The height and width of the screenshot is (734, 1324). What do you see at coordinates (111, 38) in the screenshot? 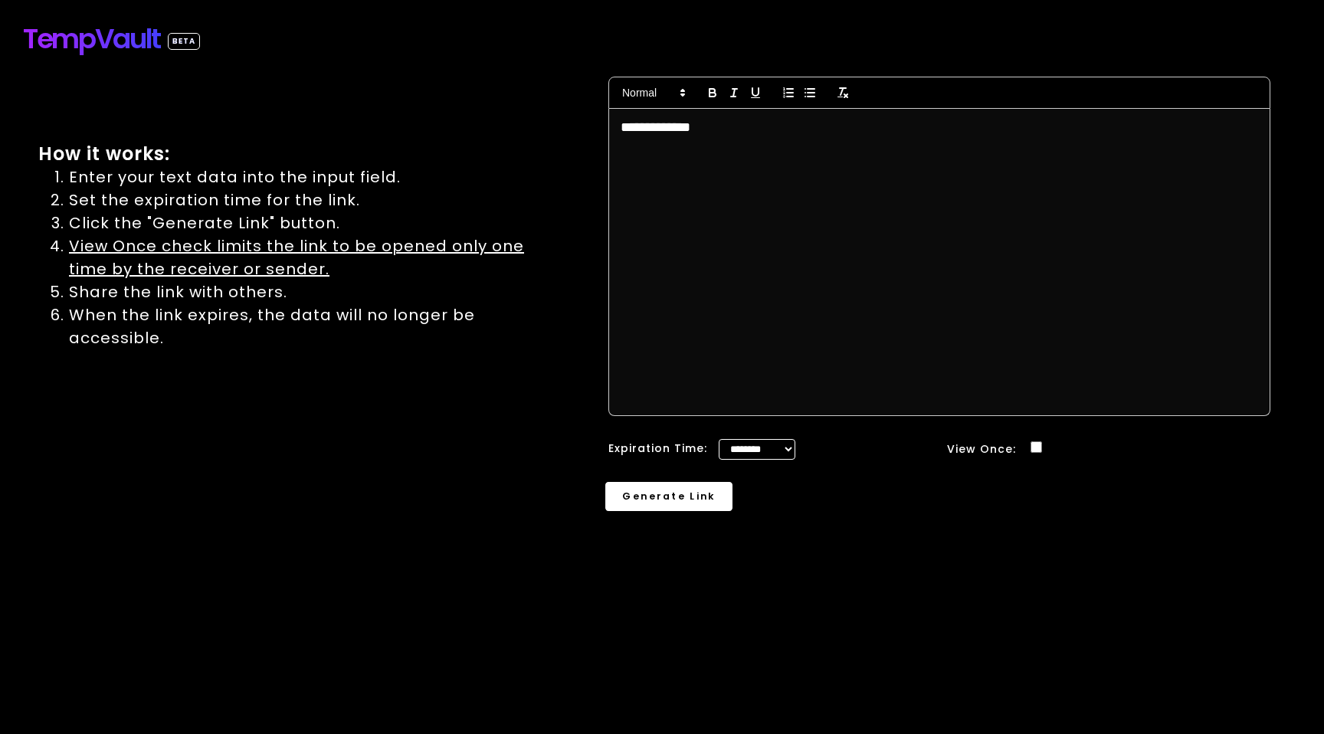
I see `a: TempVault` at bounding box center [111, 38].